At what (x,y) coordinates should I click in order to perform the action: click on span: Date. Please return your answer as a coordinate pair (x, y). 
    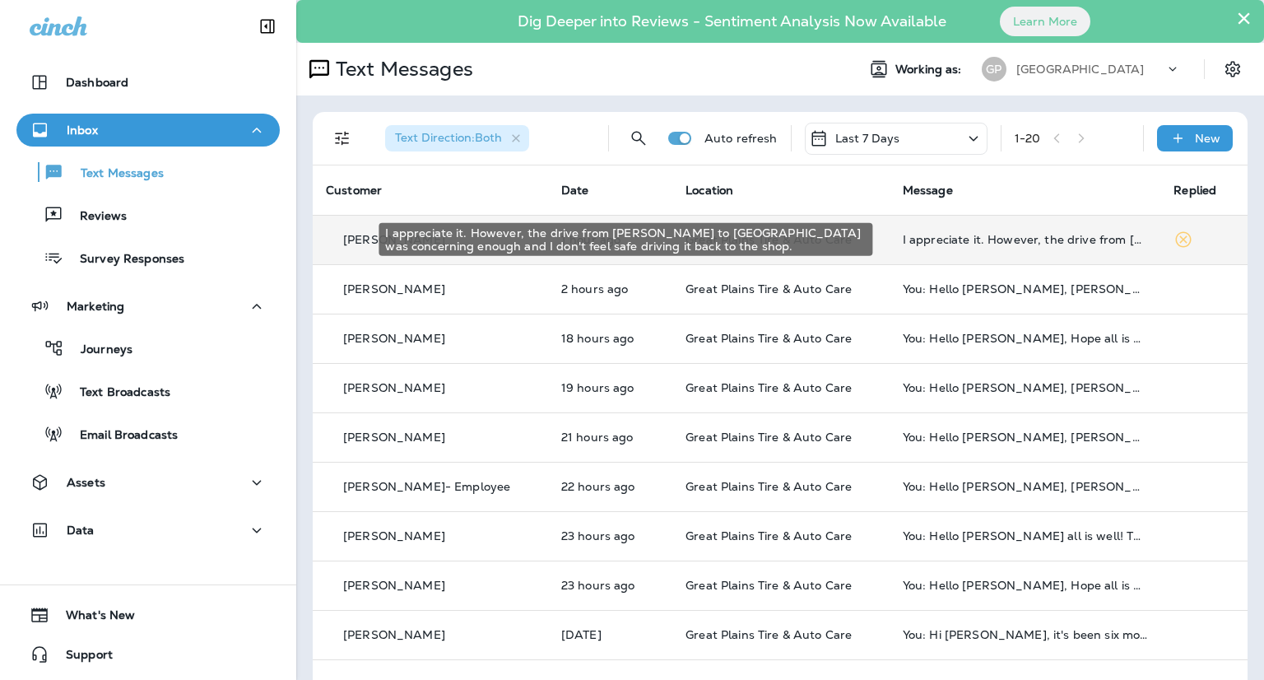
    Looking at the image, I should click on (575, 190).